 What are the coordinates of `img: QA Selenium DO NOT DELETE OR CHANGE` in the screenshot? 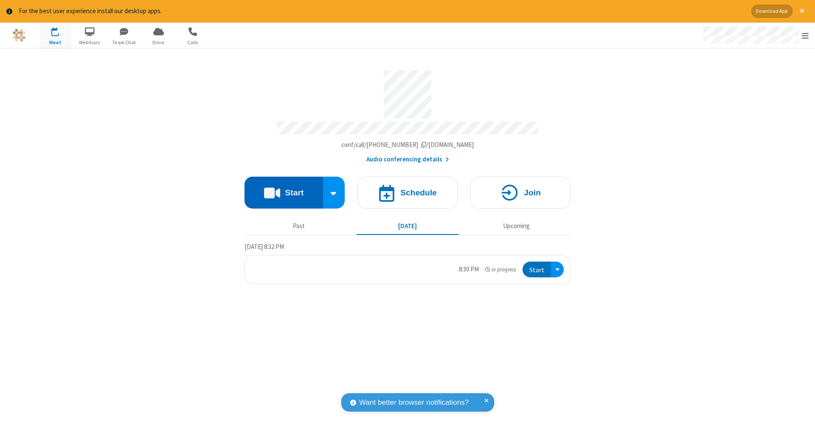 It's located at (19, 35).